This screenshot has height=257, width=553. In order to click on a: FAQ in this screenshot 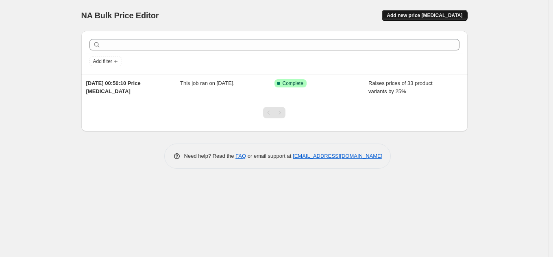, I will do `click(241, 156)`.